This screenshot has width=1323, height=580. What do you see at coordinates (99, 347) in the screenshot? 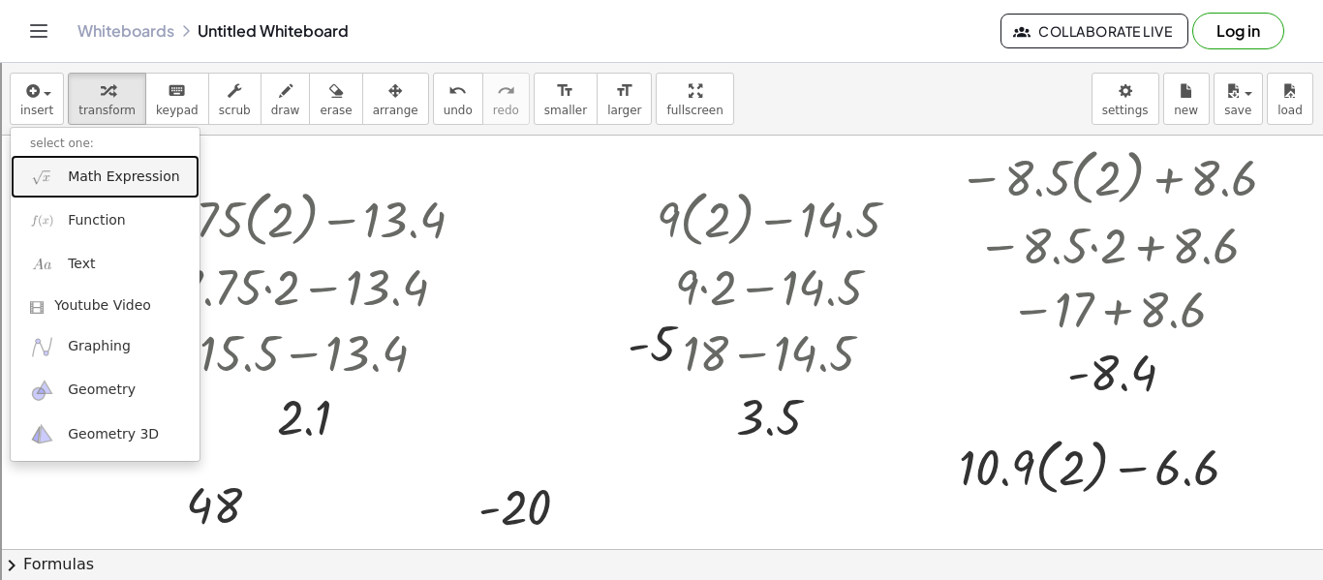
I see `span: Graphing` at bounding box center [99, 347].